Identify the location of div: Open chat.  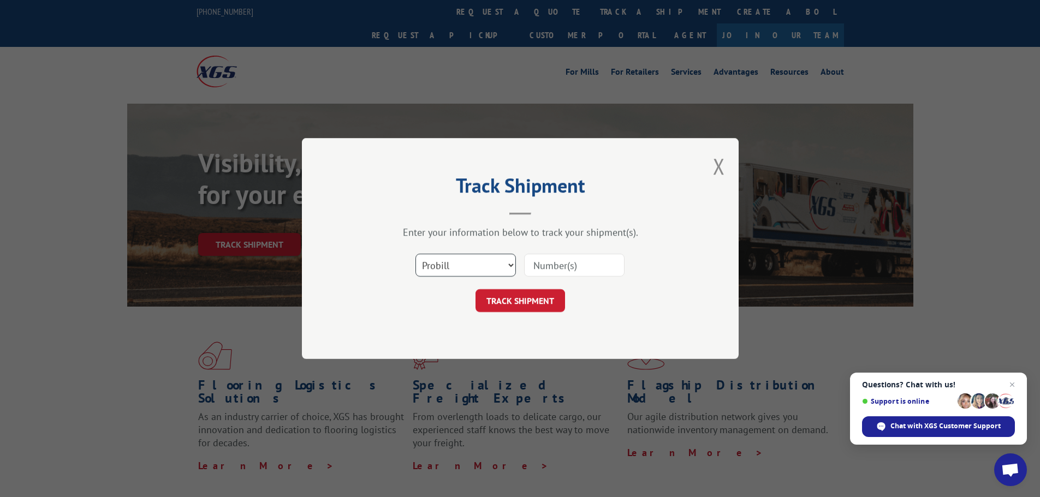
(1011, 470).